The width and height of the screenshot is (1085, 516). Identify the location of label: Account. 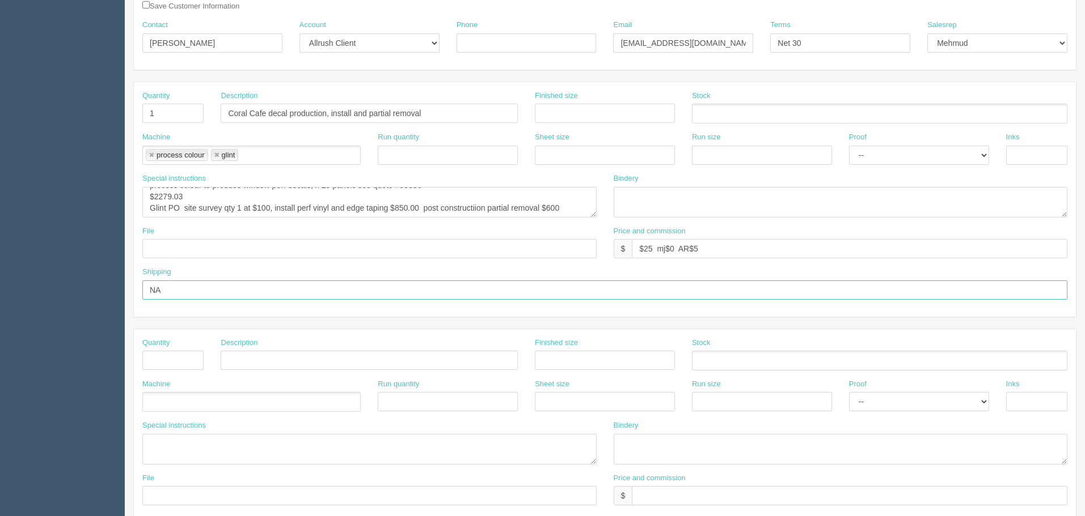
(312, 25).